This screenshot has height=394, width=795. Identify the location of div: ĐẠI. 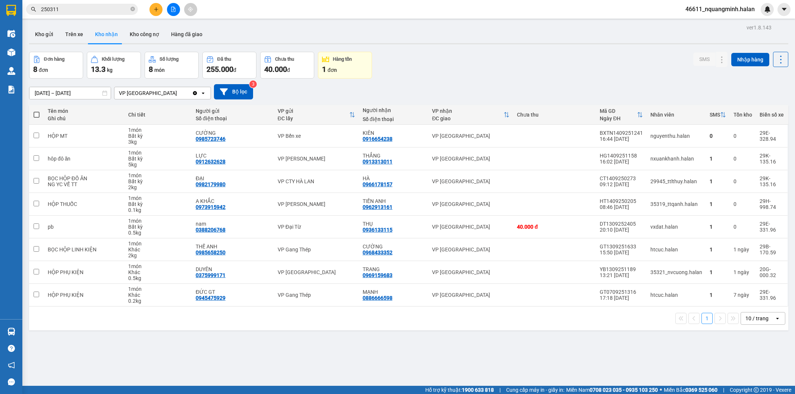
(233, 179).